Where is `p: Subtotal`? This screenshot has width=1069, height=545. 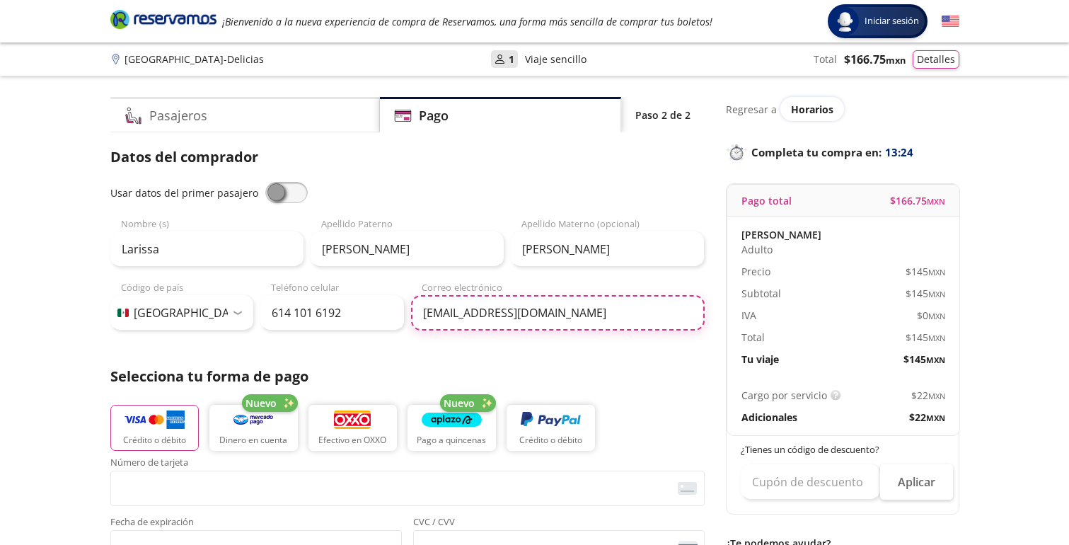
p: Subtotal is located at coordinates (761, 293).